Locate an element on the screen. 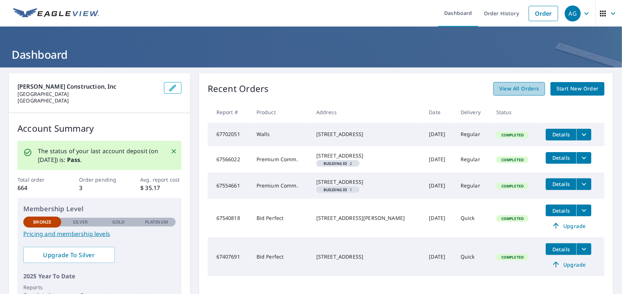 The image size is (622, 294). p: Recent Orders is located at coordinates (238, 89).